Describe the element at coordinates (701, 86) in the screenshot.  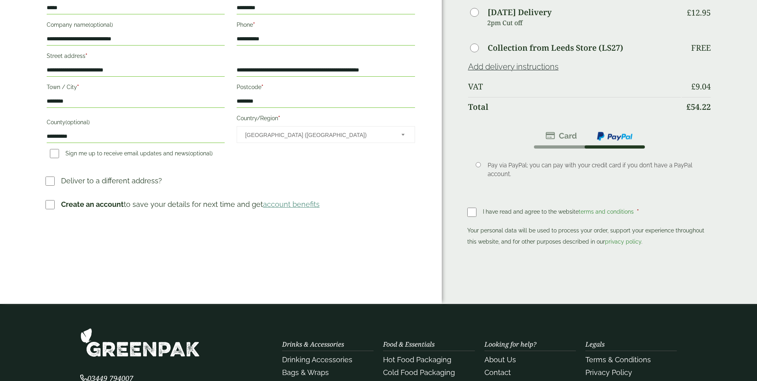
I see `bdi: 9.04` at that location.